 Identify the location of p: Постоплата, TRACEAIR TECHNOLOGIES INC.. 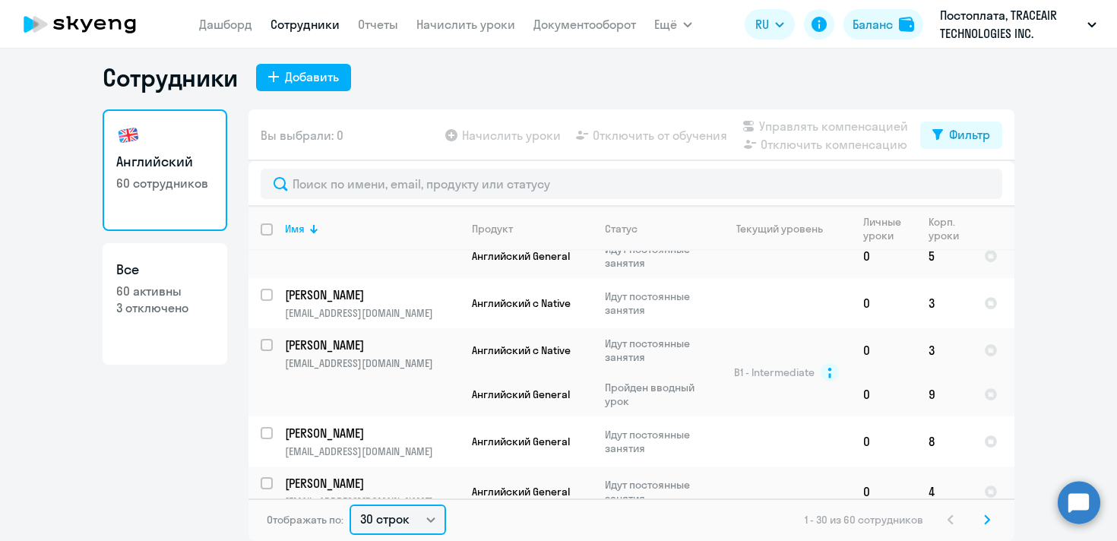
(1011, 24).